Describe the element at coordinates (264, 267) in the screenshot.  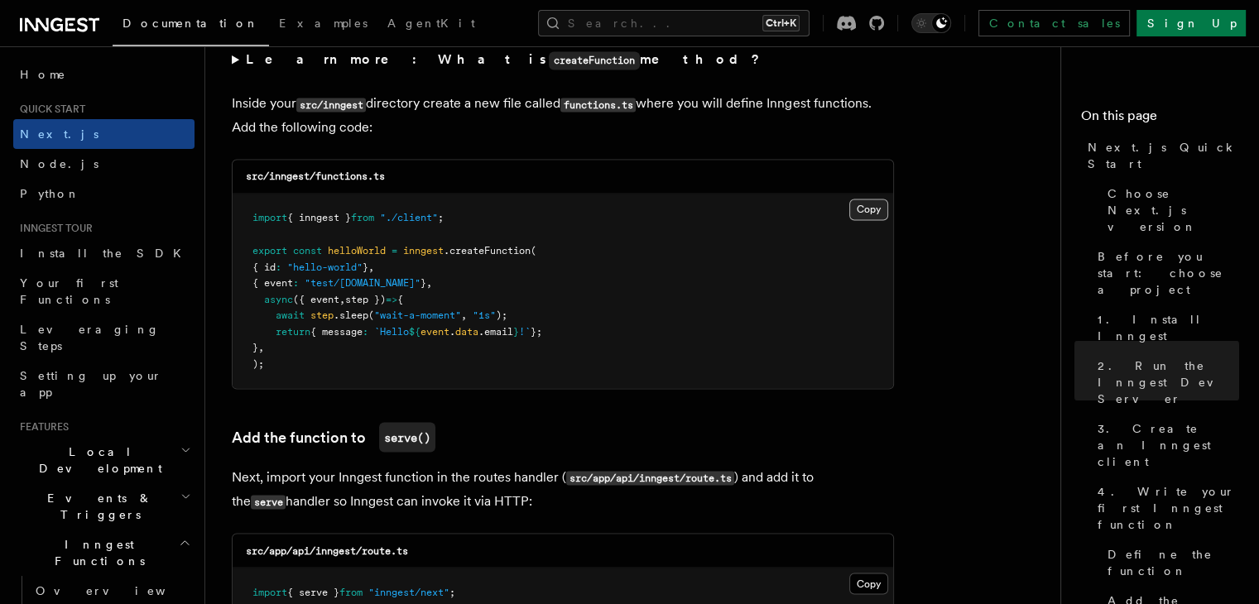
I see `span: { id` at that location.